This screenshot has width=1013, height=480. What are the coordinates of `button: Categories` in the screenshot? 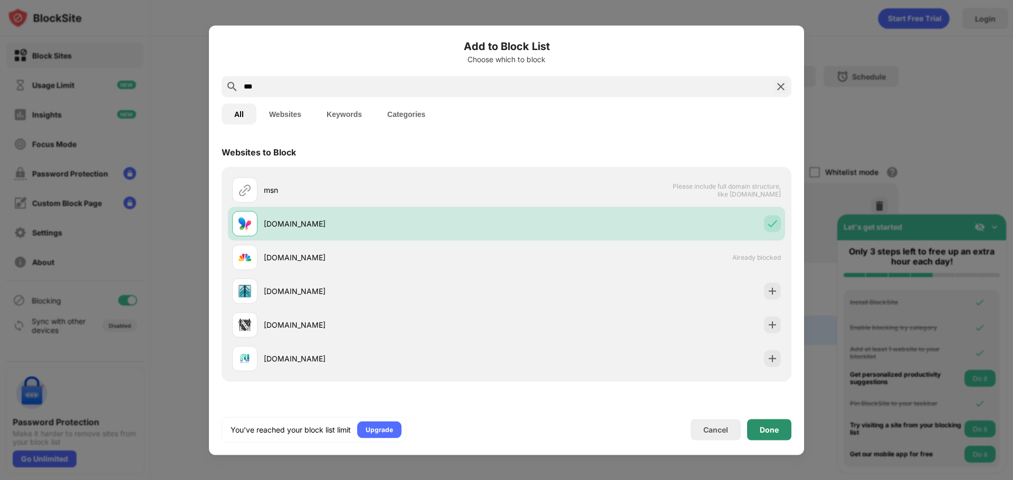 It's located at (406, 114).